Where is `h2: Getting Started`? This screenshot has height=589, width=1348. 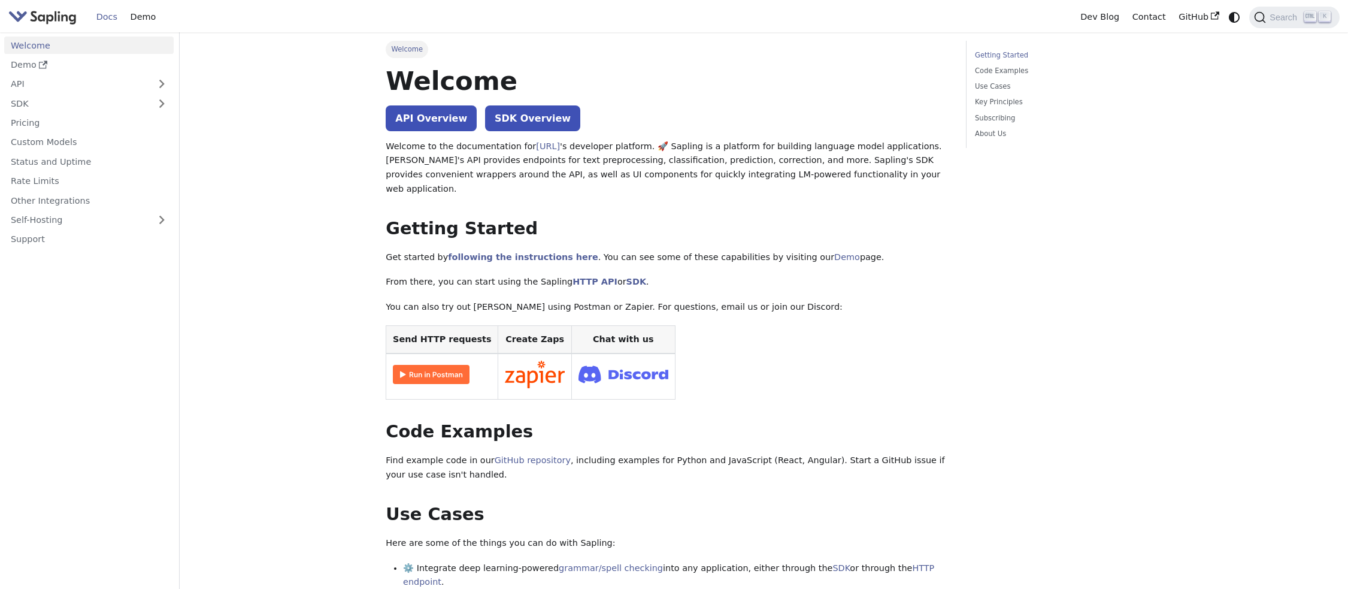
h2: Getting Started is located at coordinates (667, 229).